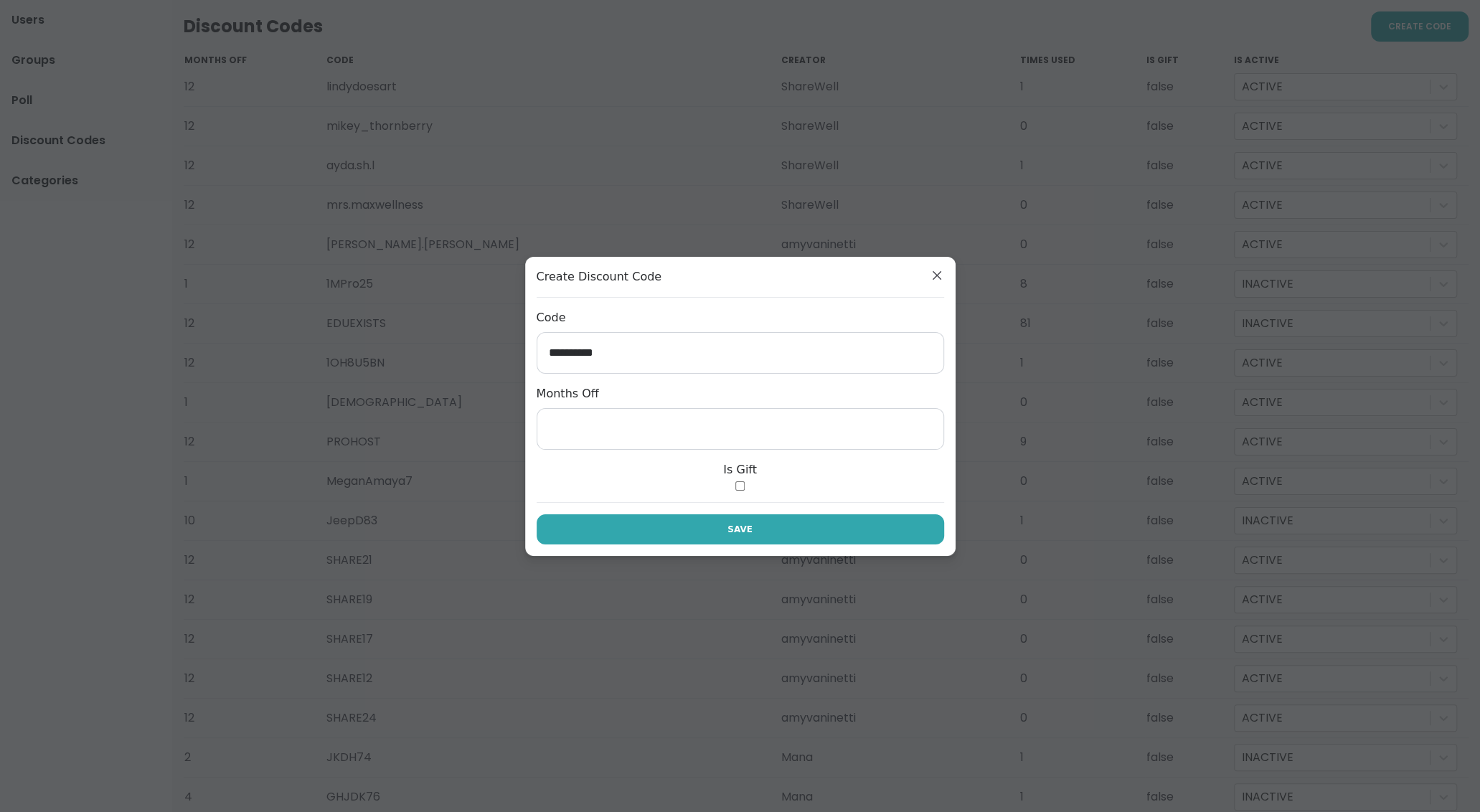  What do you see at coordinates (741, 394) in the screenshot?
I see `h4: Months Off` at bounding box center [741, 394].